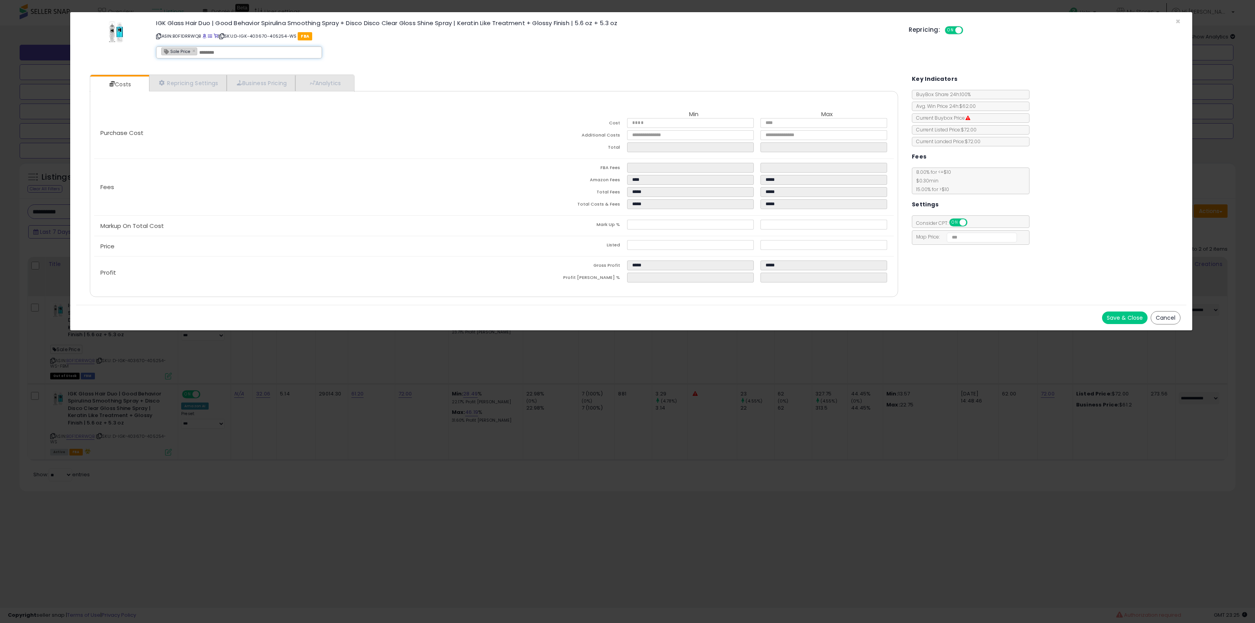 This screenshot has width=1255, height=623. What do you see at coordinates (560, 193) in the screenshot?
I see `td: Total Fees` at bounding box center [560, 193].